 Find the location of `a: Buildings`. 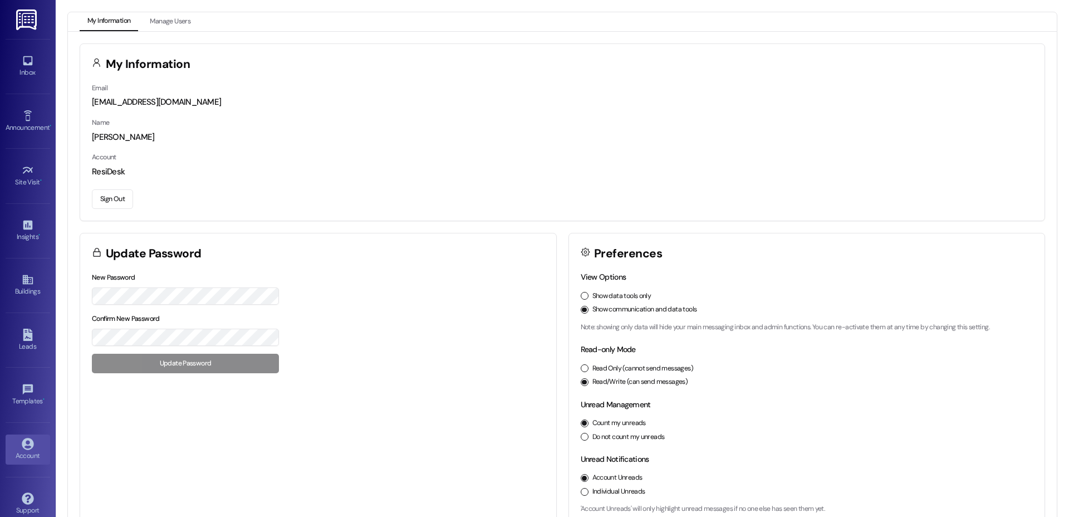

a: Buildings is located at coordinates (28, 285).